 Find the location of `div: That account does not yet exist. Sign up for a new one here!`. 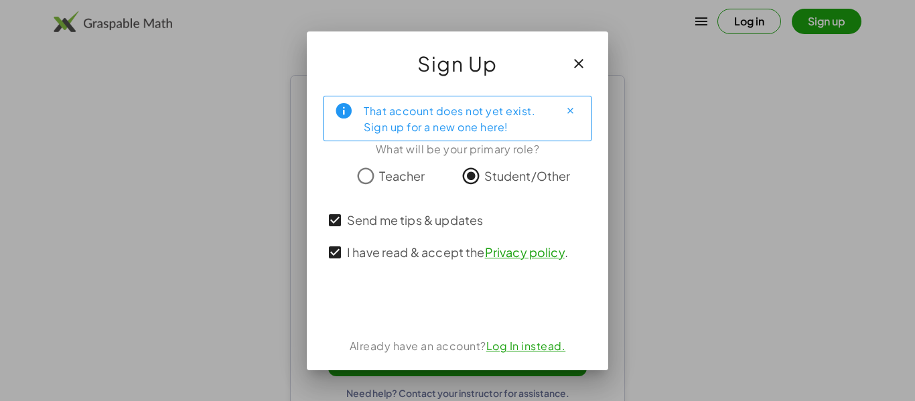

div: That account does not yet exist. Sign up for a new one here! is located at coordinates (456, 119).